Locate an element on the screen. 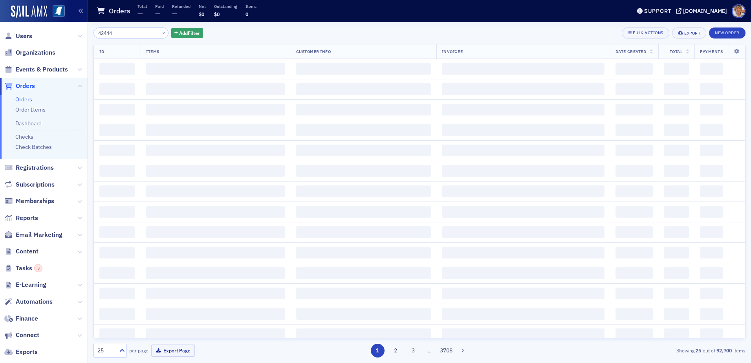 The image size is (751, 363). span: ID is located at coordinates (102, 51).